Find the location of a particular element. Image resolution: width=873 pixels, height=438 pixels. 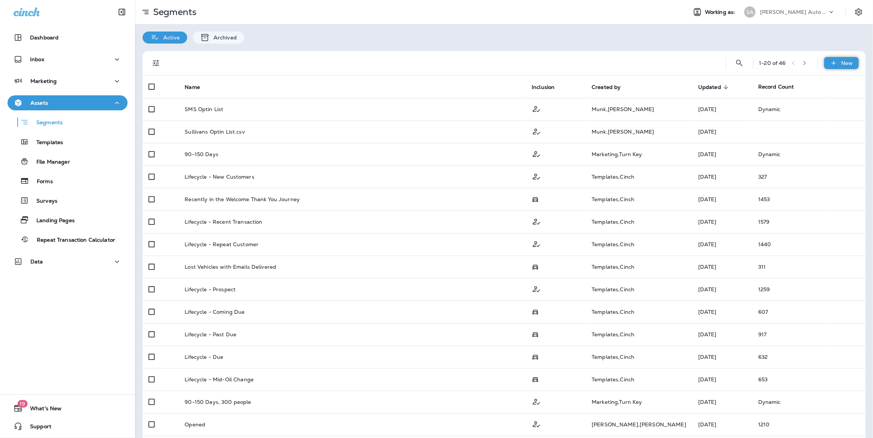

button: Support is located at coordinates (67, 426).